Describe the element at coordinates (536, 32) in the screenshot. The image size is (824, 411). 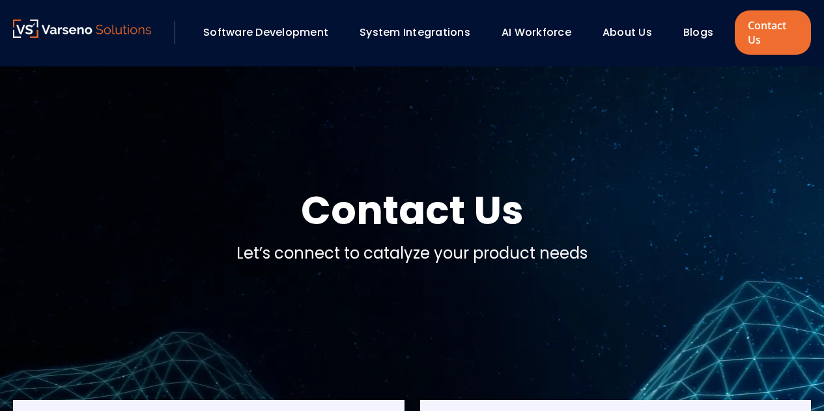
I see `a: AI Workforce` at that location.